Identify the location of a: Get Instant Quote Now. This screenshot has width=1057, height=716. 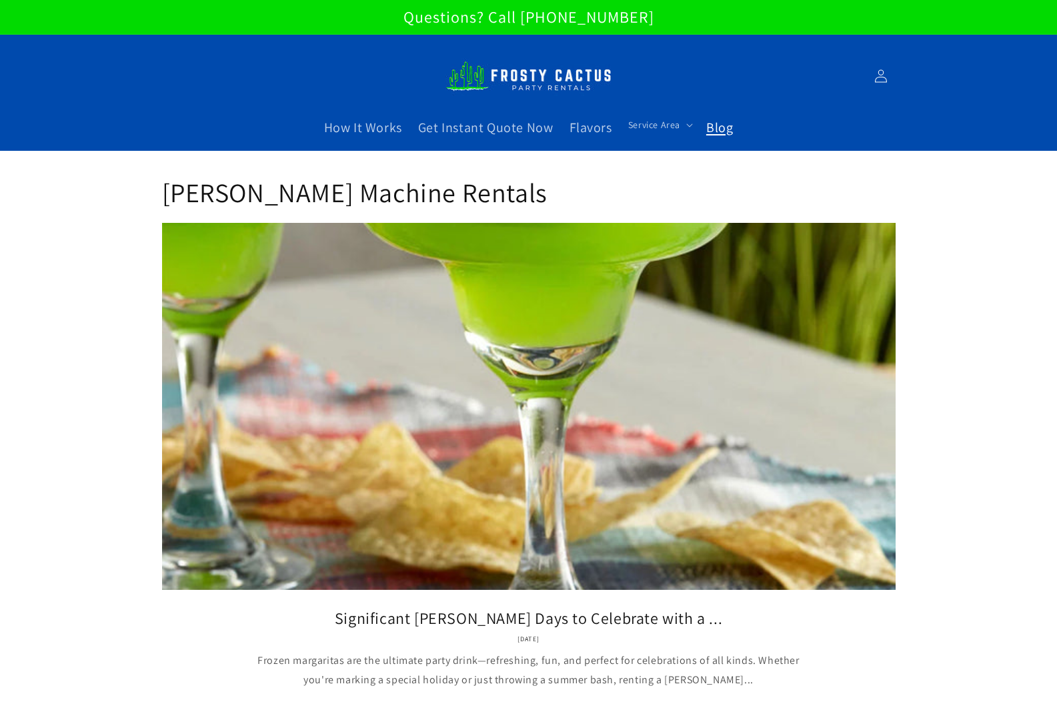
(486, 127).